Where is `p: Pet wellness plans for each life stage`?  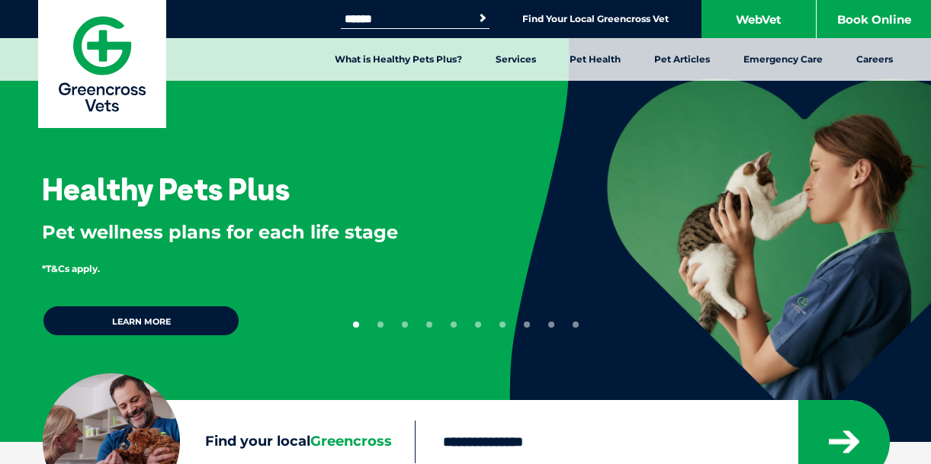 p: Pet wellness plans for each life stage is located at coordinates (251, 233).